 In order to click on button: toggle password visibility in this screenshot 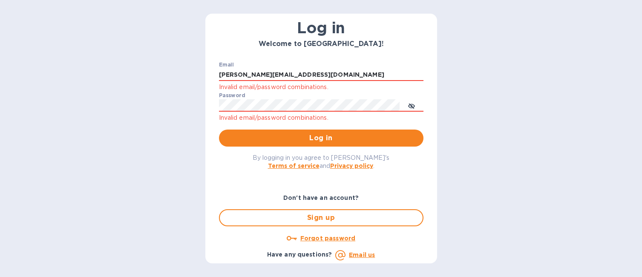, I will do `click(412, 105)`.